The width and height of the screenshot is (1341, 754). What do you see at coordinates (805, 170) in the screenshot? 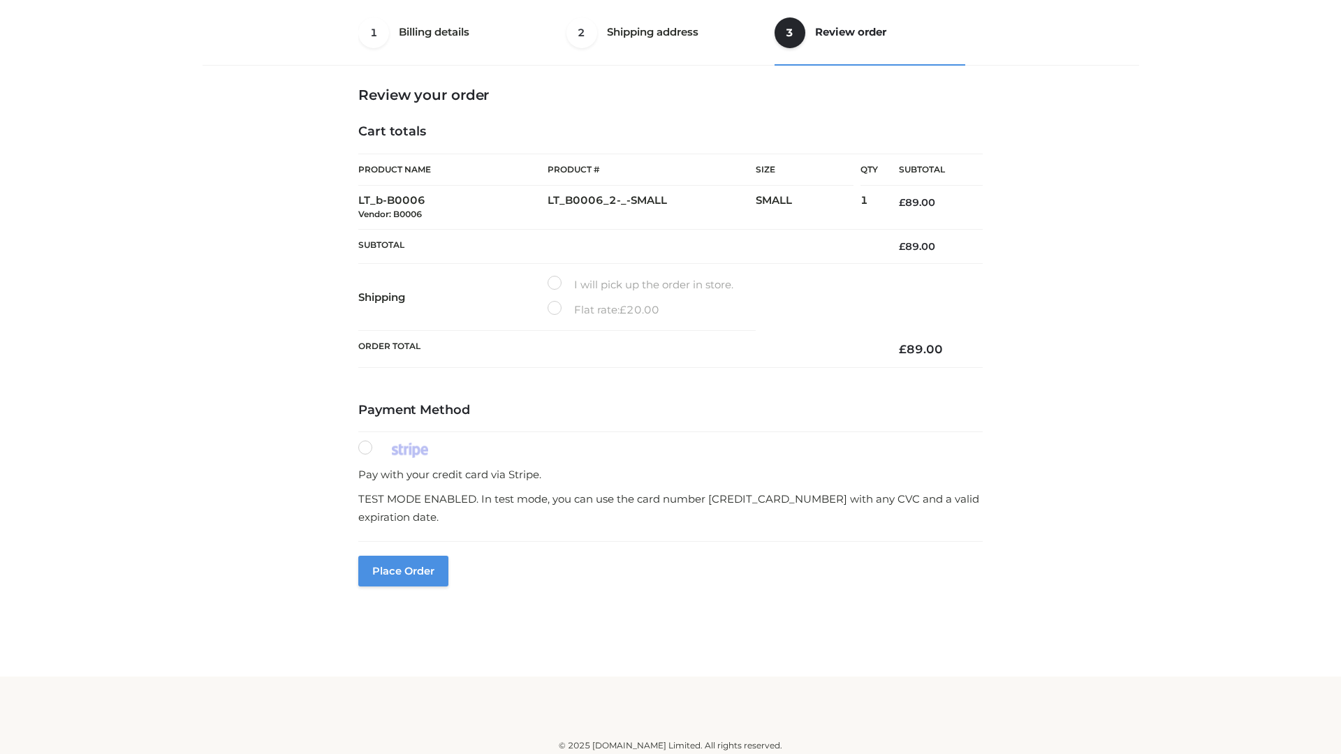
I see `th: Size` at bounding box center [805, 170].